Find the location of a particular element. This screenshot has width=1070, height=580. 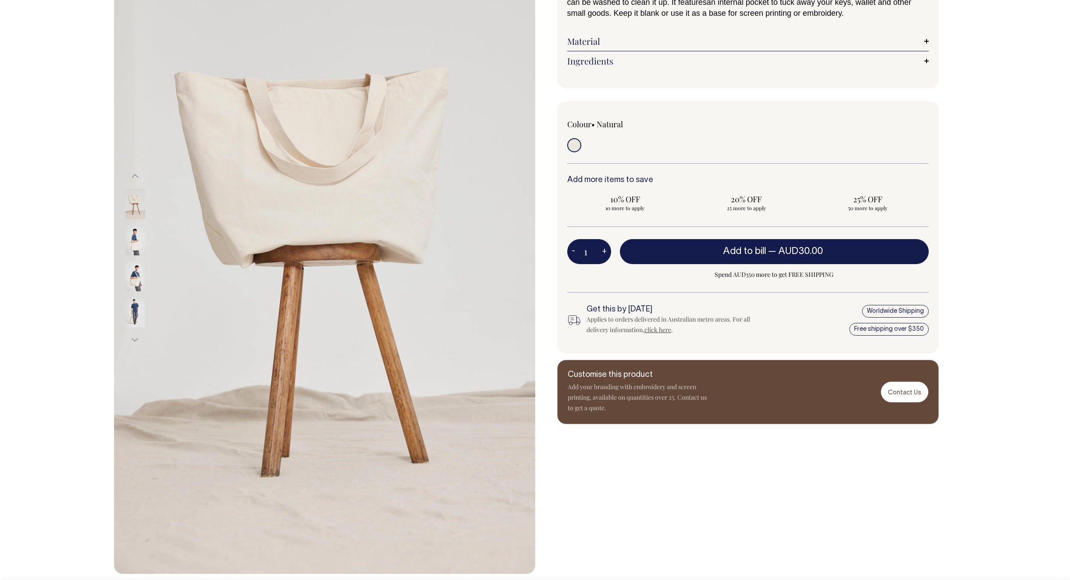

button: Previous is located at coordinates (135, 176).